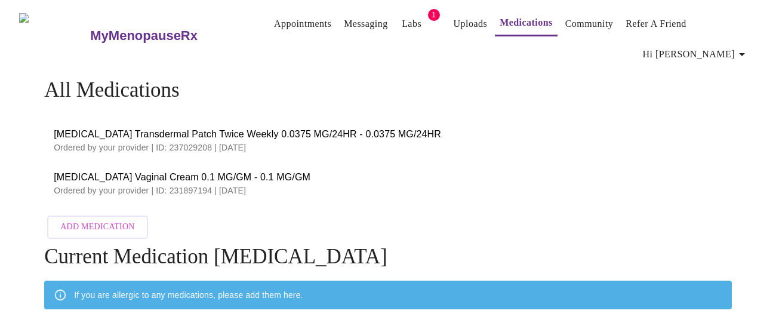 This screenshot has width=776, height=335. Describe the element at coordinates (388, 90) in the screenshot. I see `h4: All Medications` at that location.